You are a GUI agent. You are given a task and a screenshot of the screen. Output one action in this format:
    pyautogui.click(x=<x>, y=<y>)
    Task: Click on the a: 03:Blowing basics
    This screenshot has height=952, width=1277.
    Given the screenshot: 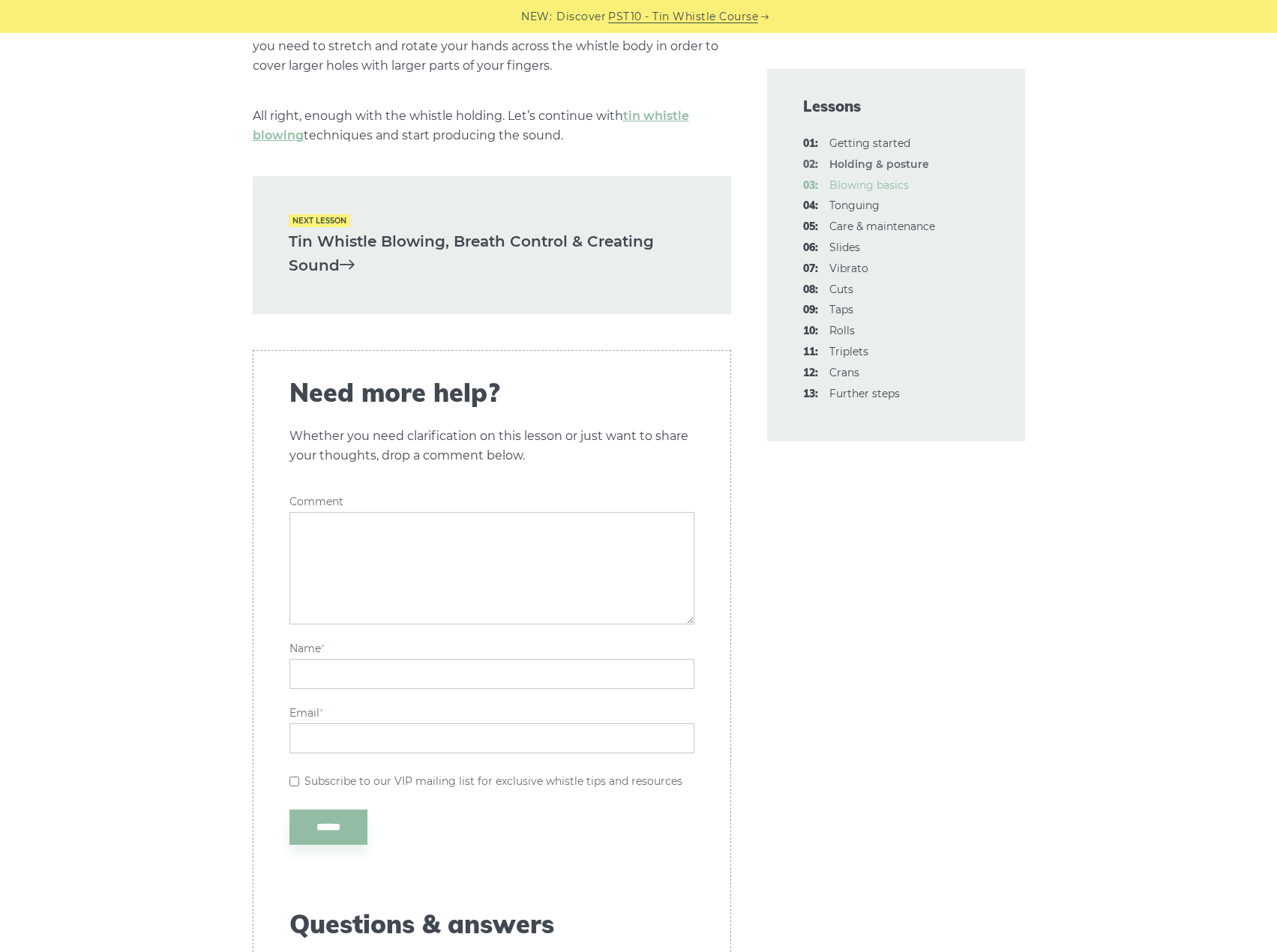 What is the action you would take?
    pyautogui.click(x=869, y=185)
    